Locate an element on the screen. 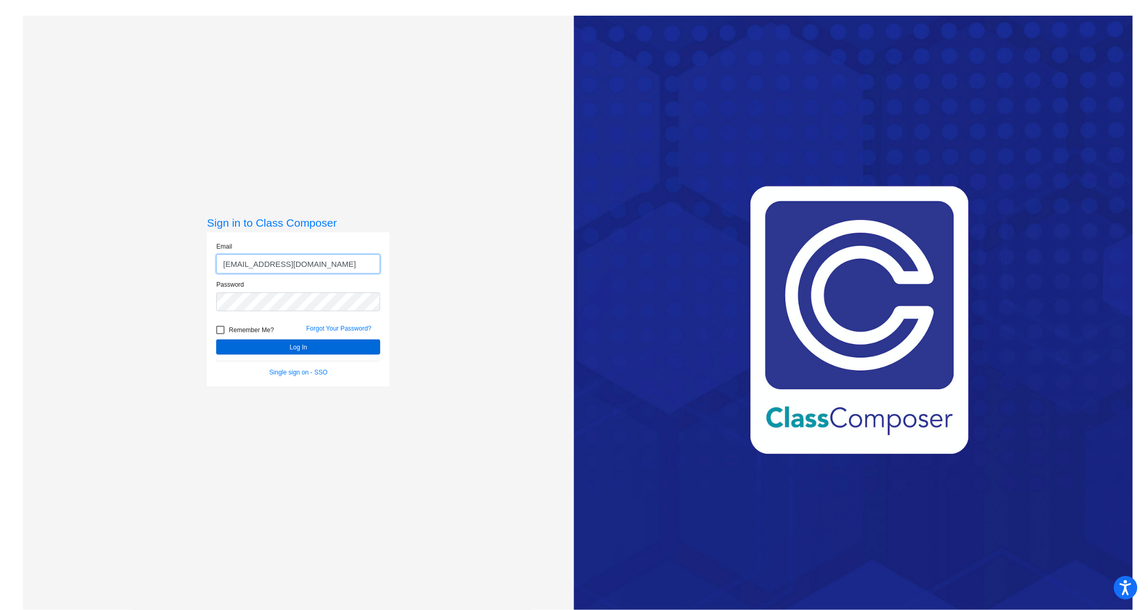 Image resolution: width=1148 pixels, height=610 pixels. label: Password is located at coordinates (230, 285).